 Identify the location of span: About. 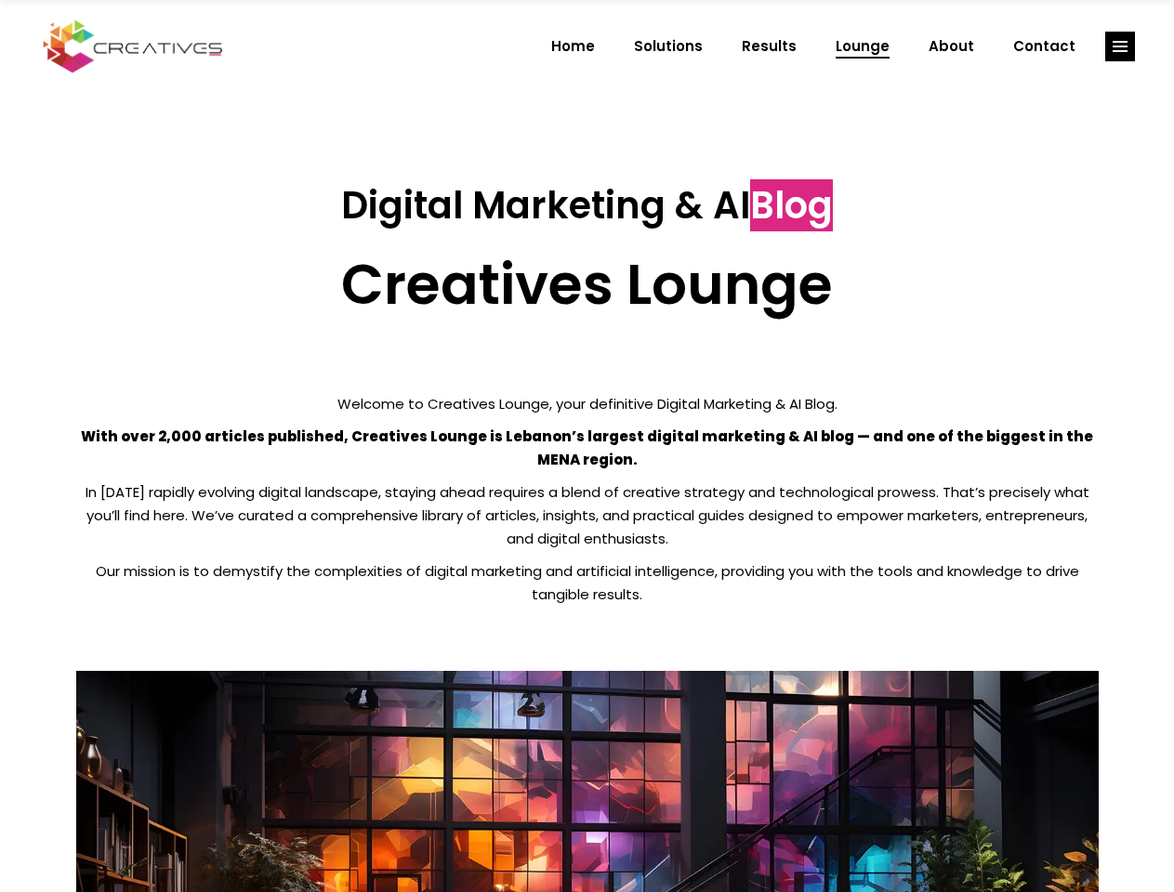
(951, 46).